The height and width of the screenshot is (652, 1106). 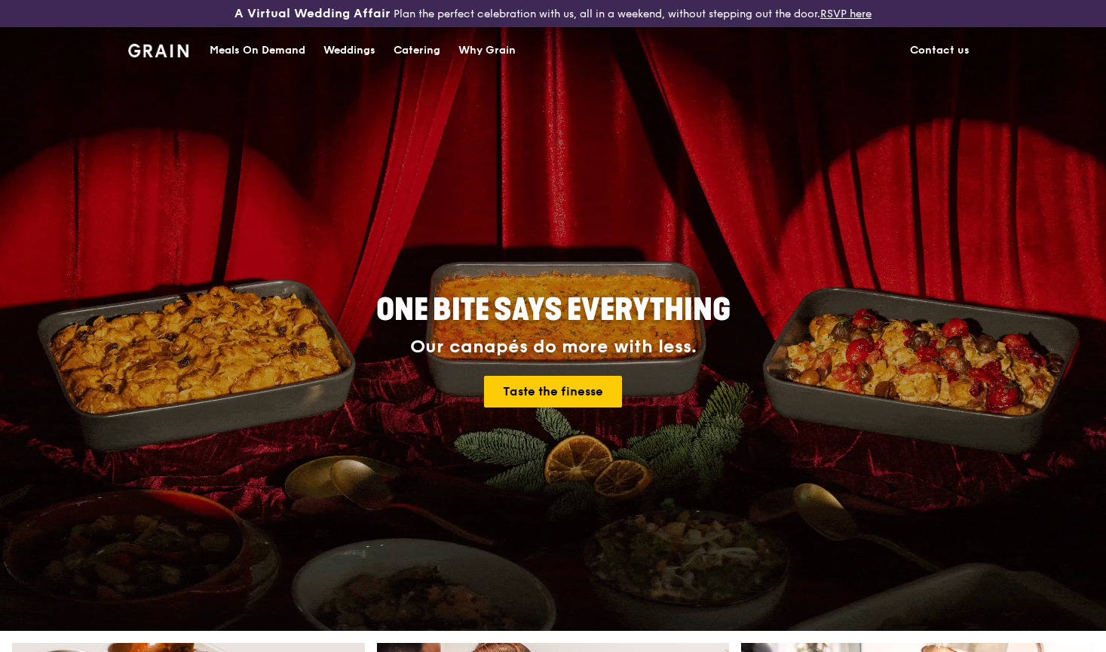 I want to click on a: GrainGrain, so click(x=158, y=49).